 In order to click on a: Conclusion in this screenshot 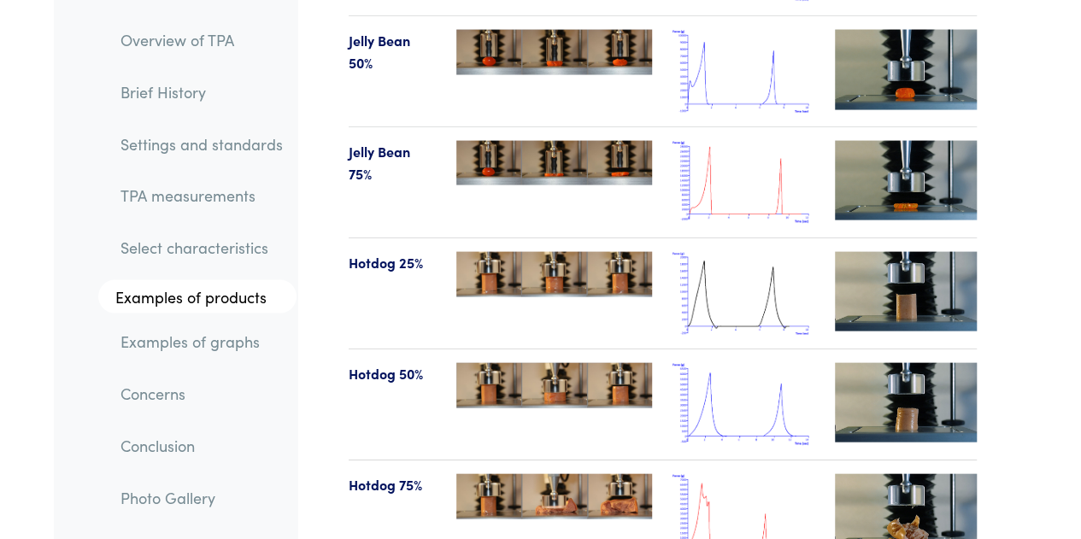, I will do `click(202, 446)`.